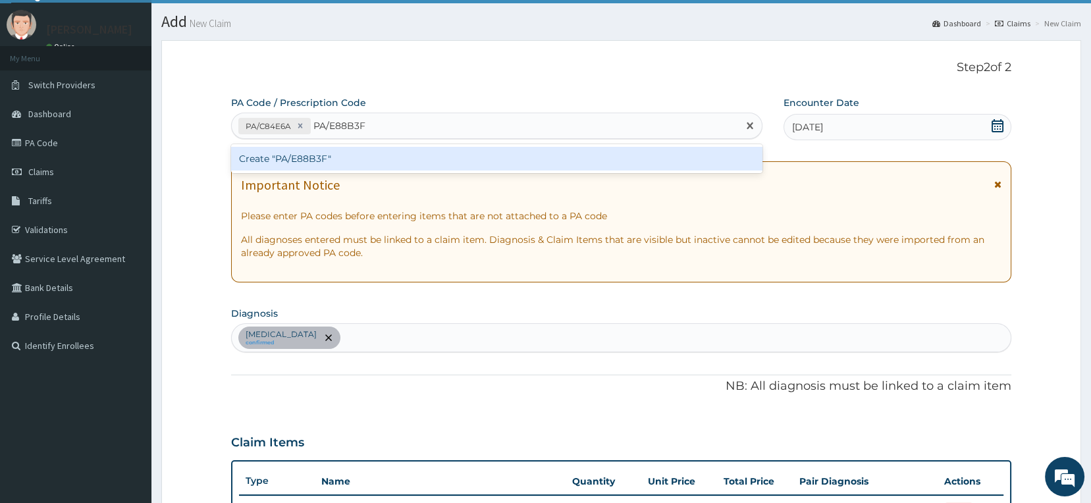  What do you see at coordinates (621, 22) in the screenshot?
I see `h1: Add` at bounding box center [621, 22].